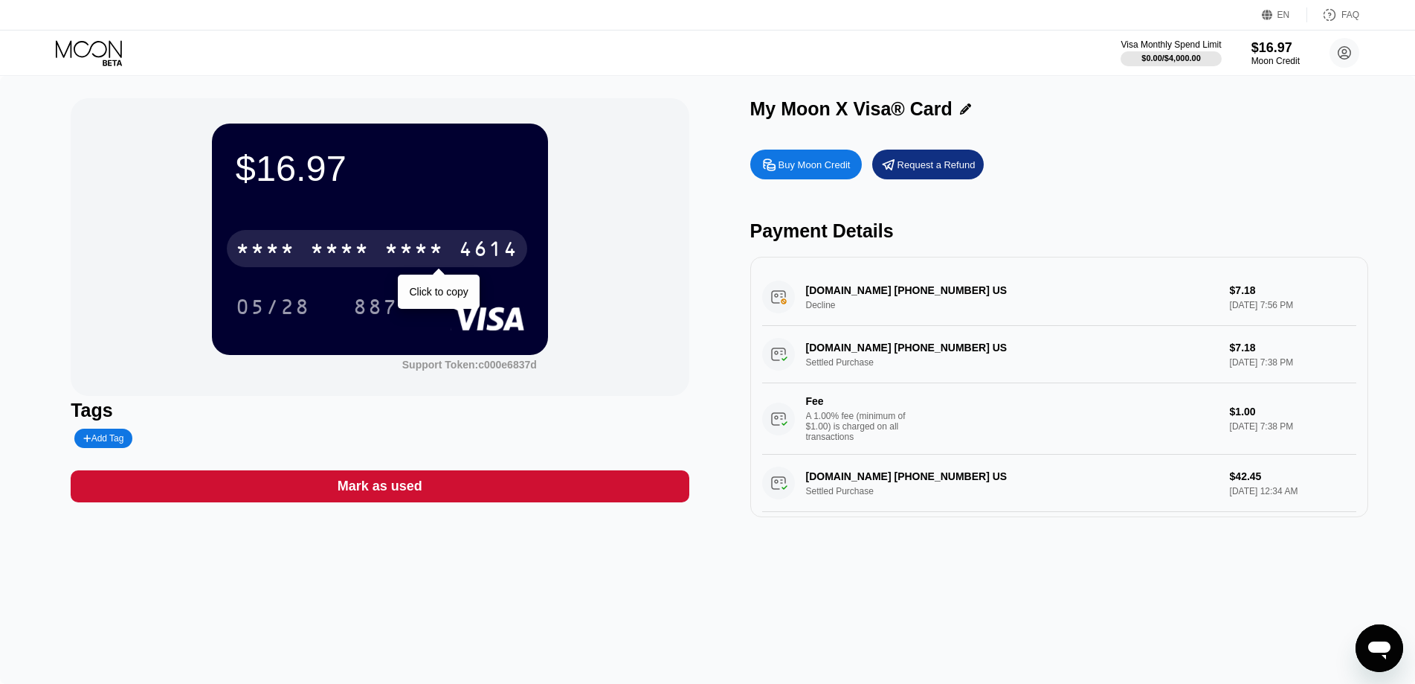  I want to click on div: $0.00 / $4,000.00, so click(1171, 58).